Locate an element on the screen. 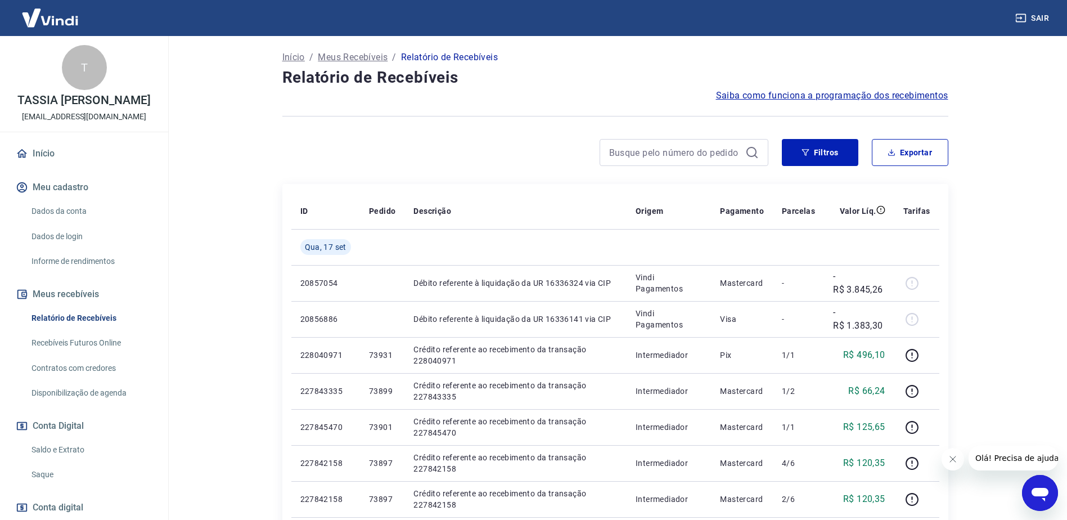 The image size is (1067, 520). span: Qua, 17 set is located at coordinates (326, 247).